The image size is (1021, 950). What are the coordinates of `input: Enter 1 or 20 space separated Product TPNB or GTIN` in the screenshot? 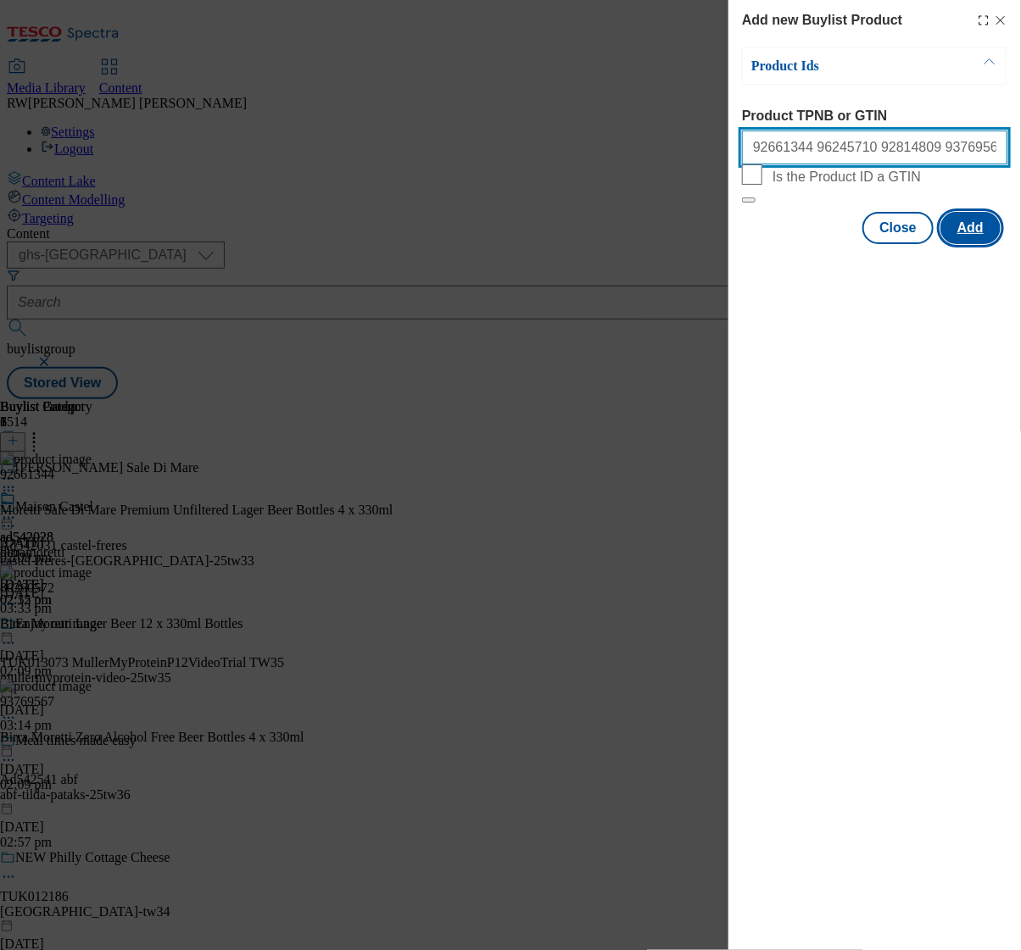 It's located at (874, 148).